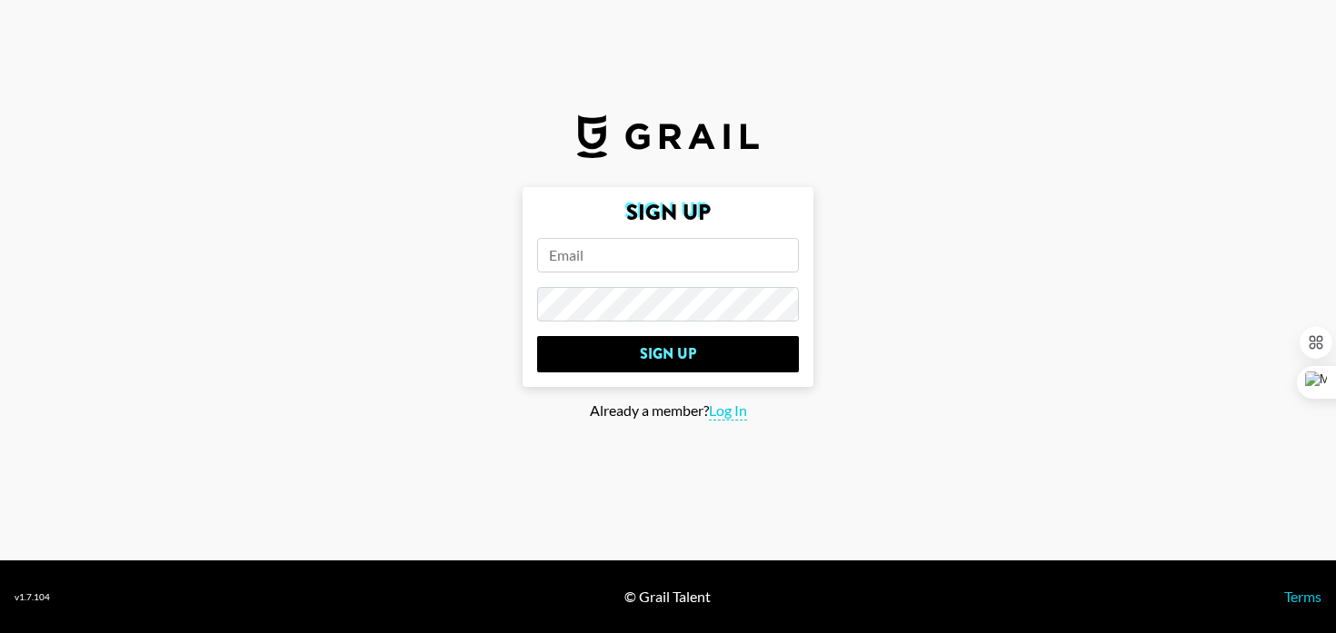 The image size is (1336, 633). Describe the element at coordinates (668, 411) in the screenshot. I see `div: Already a member?` at that location.